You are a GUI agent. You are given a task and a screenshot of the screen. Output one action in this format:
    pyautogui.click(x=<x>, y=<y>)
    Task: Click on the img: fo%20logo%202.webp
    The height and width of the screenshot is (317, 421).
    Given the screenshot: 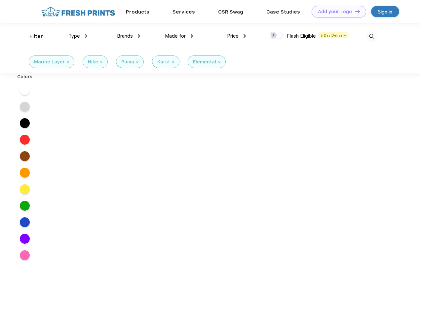 What is the action you would take?
    pyautogui.click(x=78, y=12)
    